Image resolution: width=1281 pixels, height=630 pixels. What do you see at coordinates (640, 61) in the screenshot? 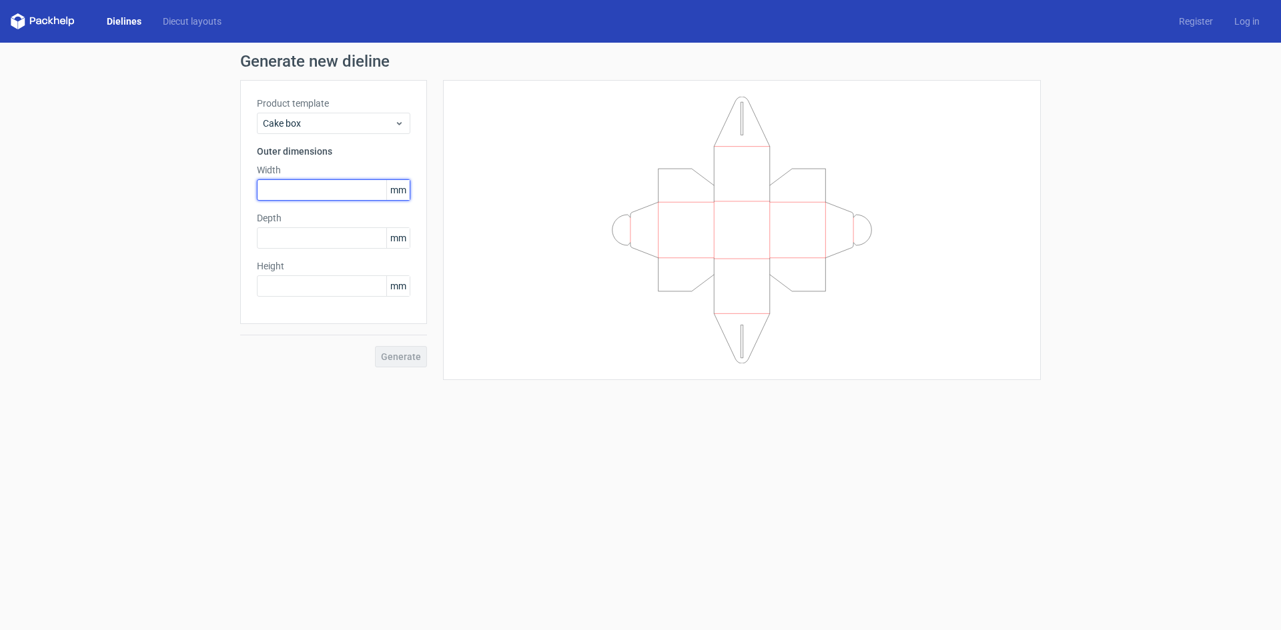
I see `h1: Generate new dieline` at bounding box center [640, 61].